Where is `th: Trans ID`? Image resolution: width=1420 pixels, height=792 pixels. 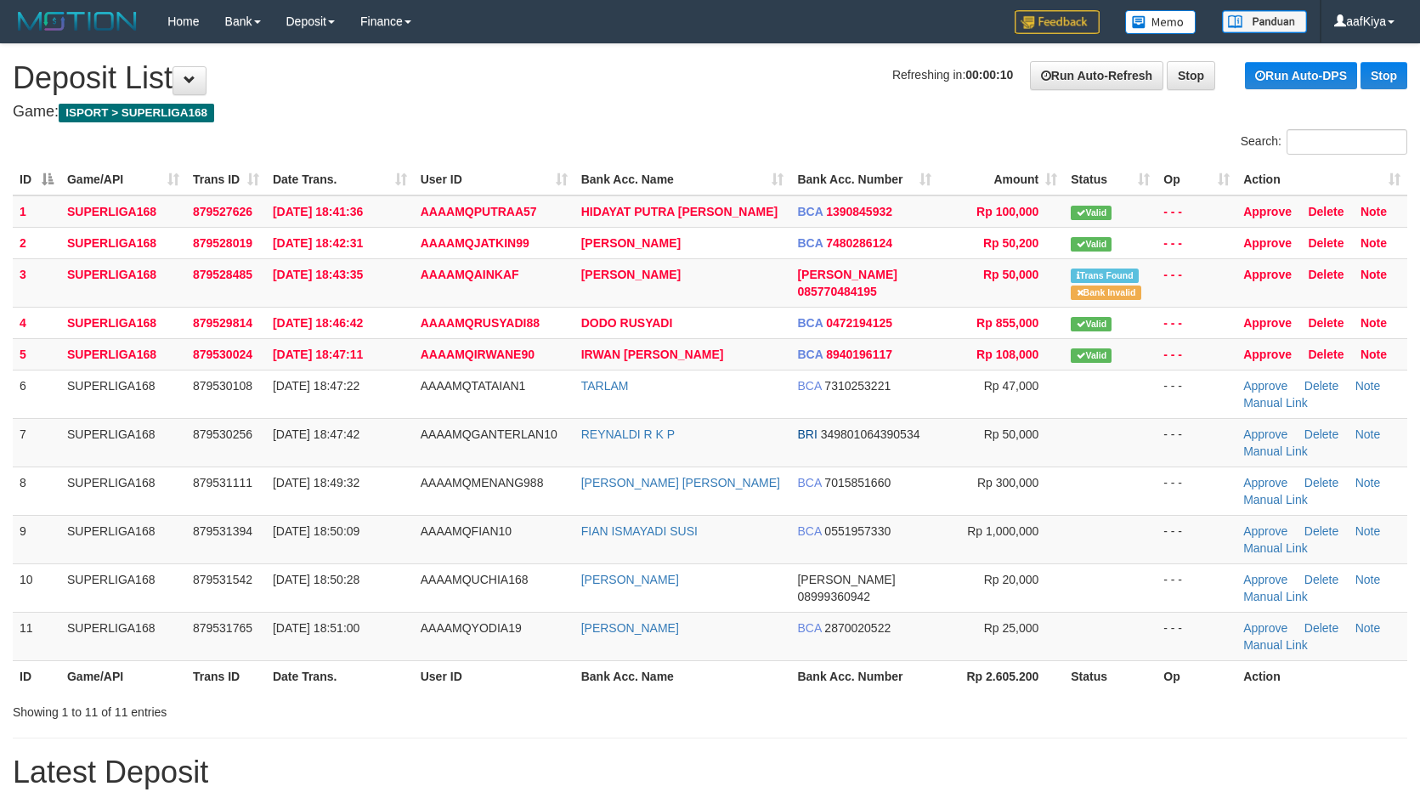
th: Trans ID is located at coordinates (226, 676).